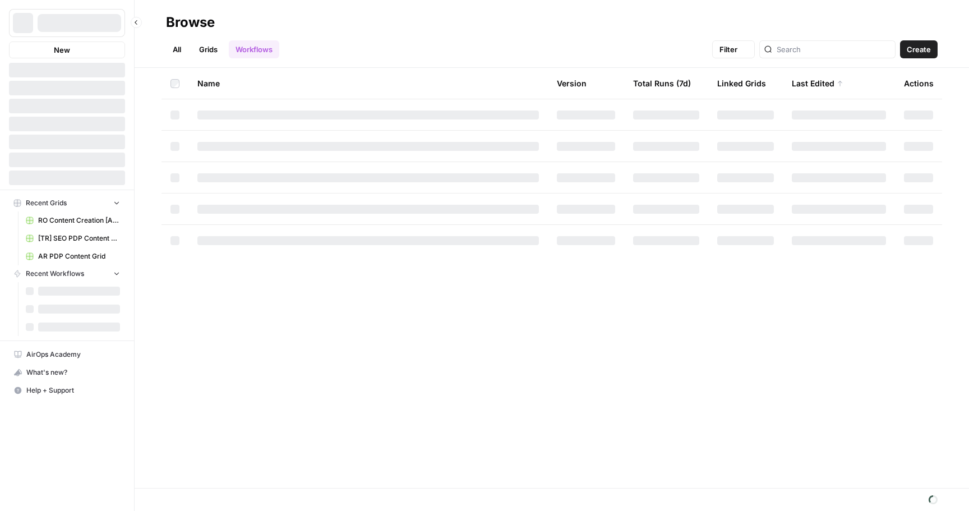 The width and height of the screenshot is (969, 511). Describe the element at coordinates (833, 49) in the screenshot. I see `input: Search` at that location.